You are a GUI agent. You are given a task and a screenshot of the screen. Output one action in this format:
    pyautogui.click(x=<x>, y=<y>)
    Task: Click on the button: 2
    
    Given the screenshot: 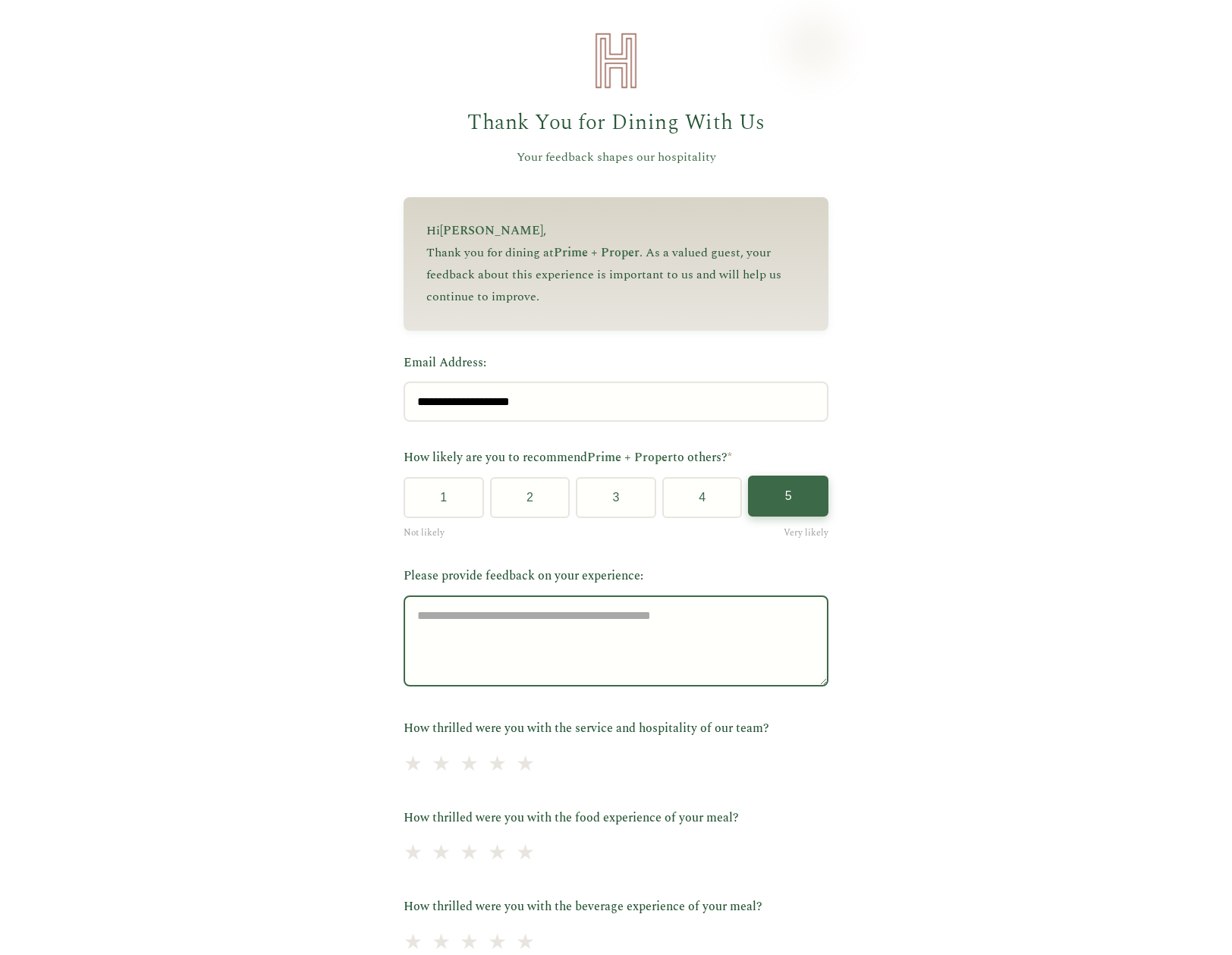 What is the action you would take?
    pyautogui.click(x=530, y=498)
    